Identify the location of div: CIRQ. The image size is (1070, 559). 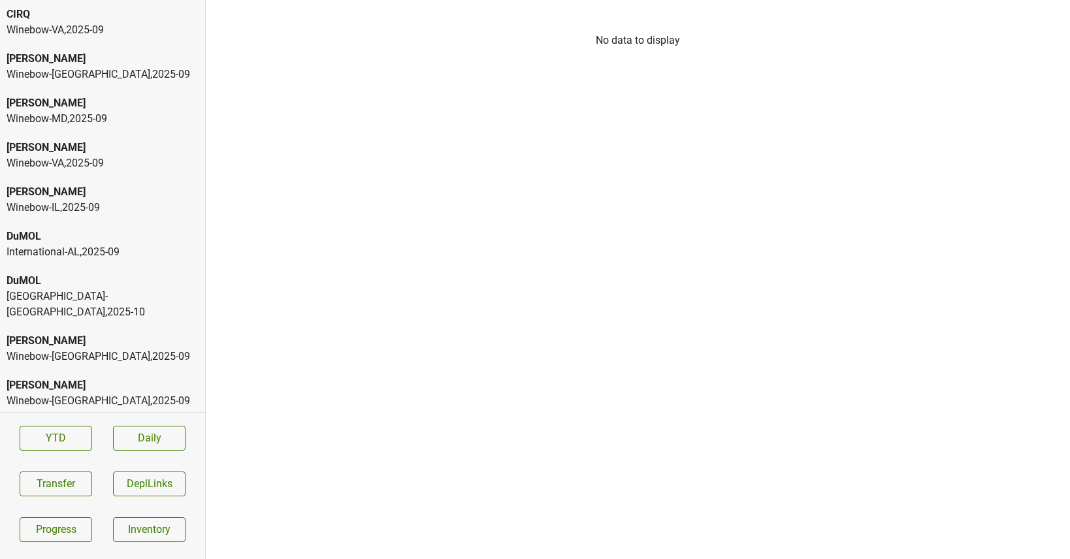
(103, 14).